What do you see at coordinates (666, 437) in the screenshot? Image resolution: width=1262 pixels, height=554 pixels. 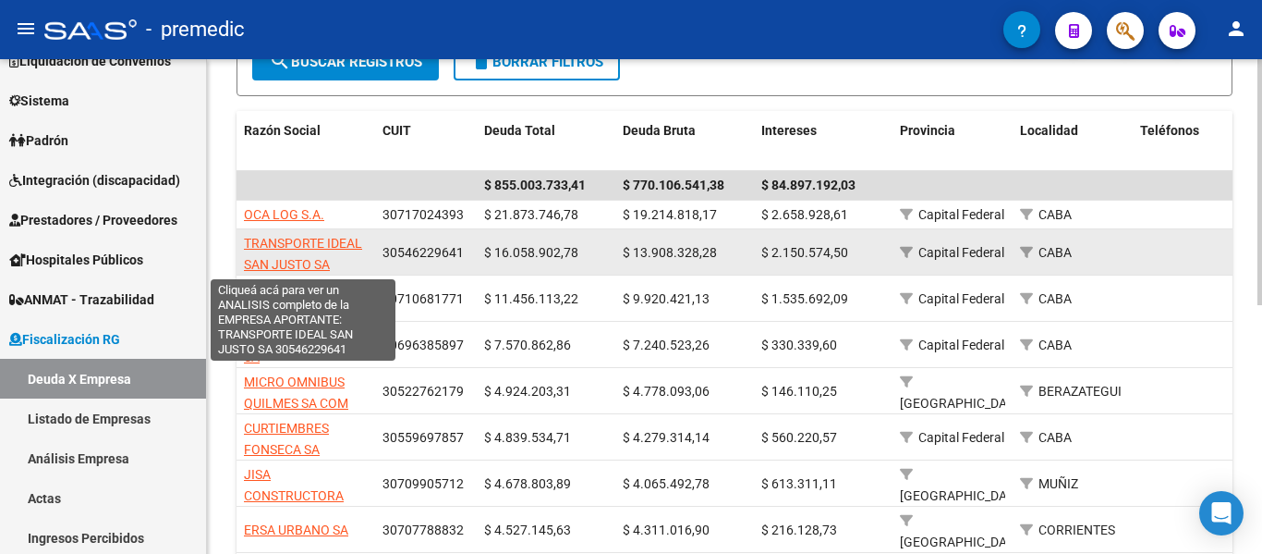 I see `span: $ 4.279.314,14` at bounding box center [666, 437].